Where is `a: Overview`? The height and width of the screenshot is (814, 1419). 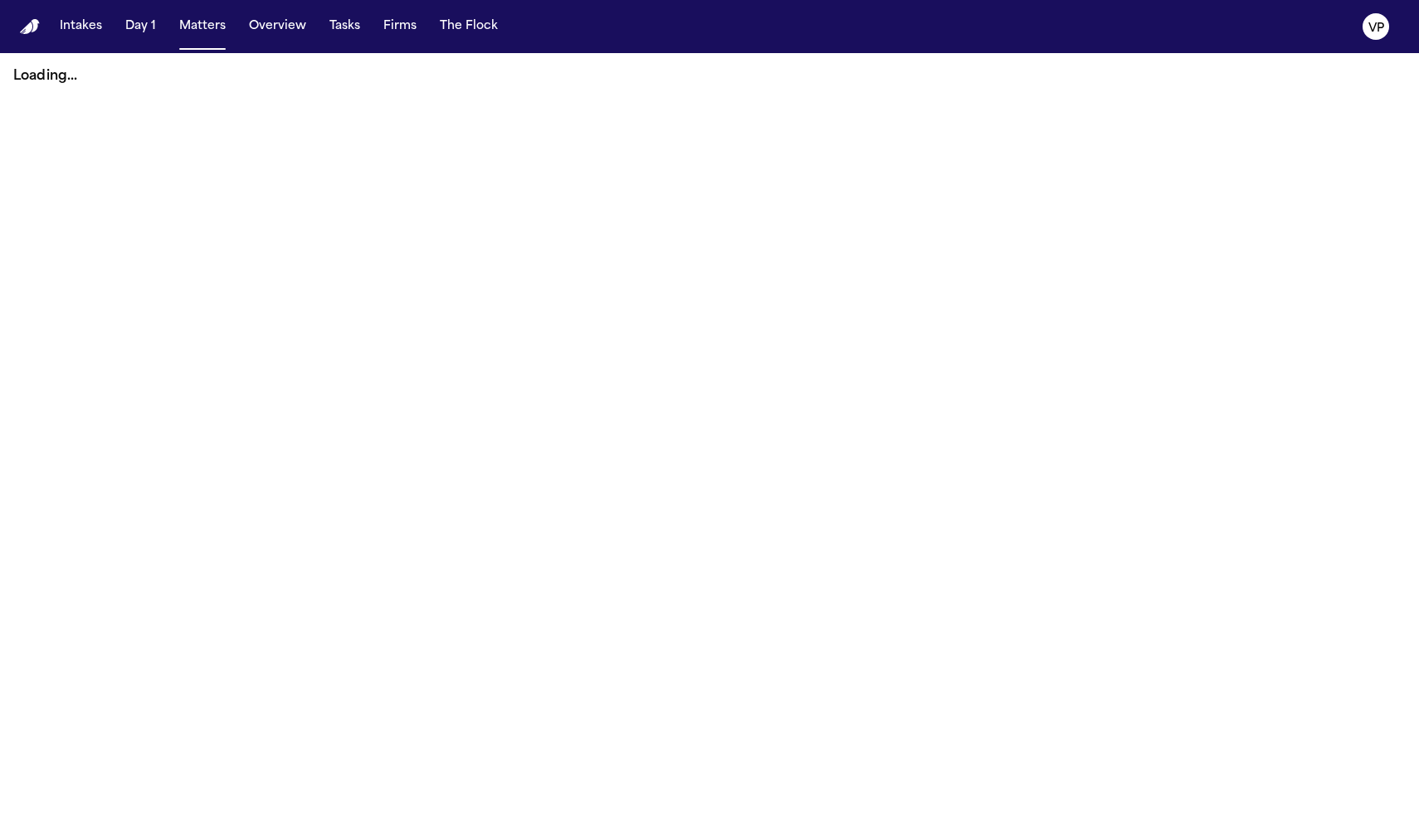 a: Overview is located at coordinates (277, 27).